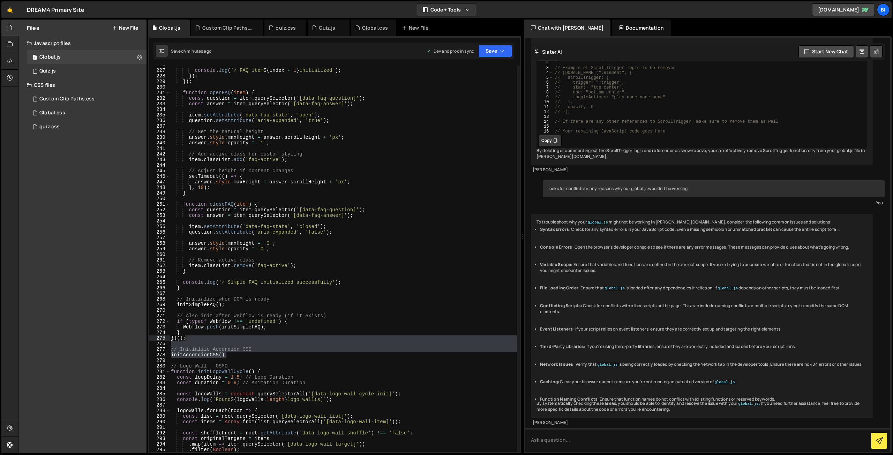  Describe the element at coordinates (450, 51) in the screenshot. I see `div: Dev and prod in sync` at that location.